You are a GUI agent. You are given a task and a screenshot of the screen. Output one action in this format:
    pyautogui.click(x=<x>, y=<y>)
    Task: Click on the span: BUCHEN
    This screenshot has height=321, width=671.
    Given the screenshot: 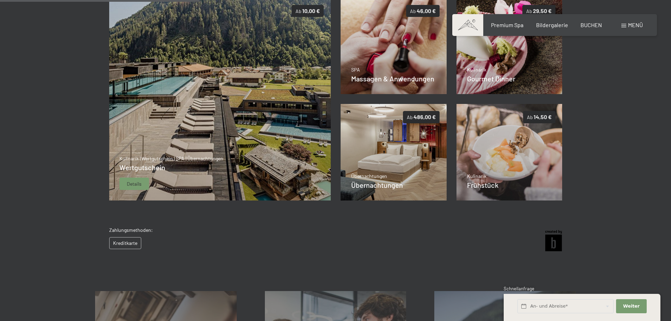 What is the action you would take?
    pyautogui.click(x=591, y=25)
    